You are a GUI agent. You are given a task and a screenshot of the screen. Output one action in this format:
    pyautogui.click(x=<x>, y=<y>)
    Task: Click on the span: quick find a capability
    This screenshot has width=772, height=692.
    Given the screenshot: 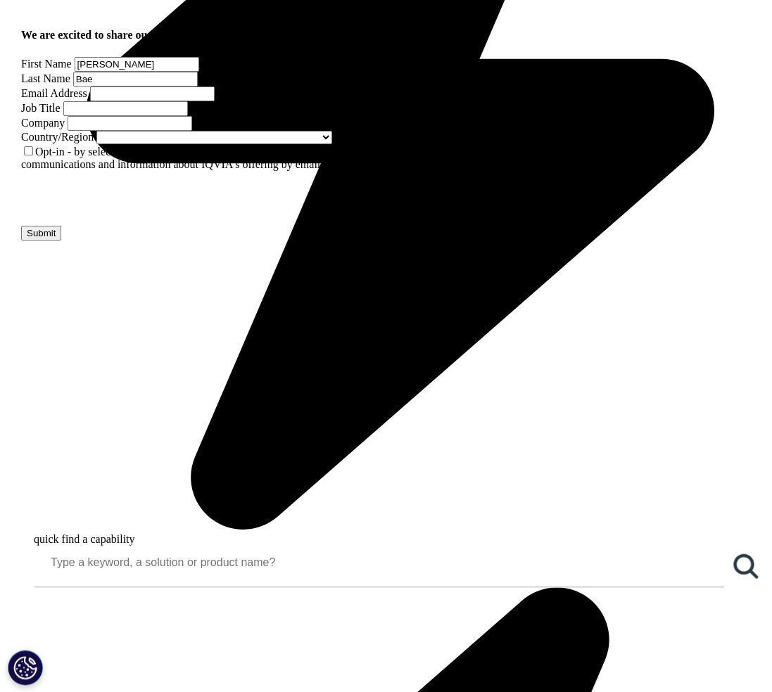 What is the action you would take?
    pyautogui.click(x=84, y=538)
    